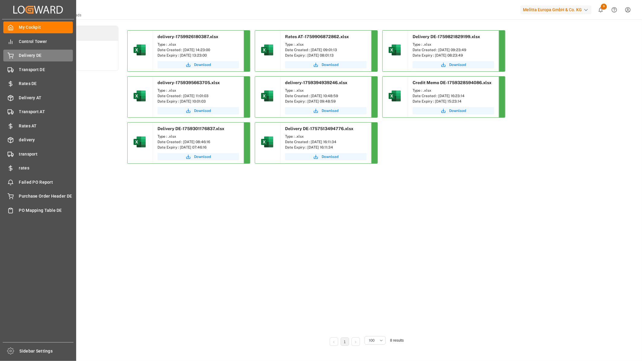 The width and height of the screenshot is (642, 361). I want to click on button: show 9 new notifications, so click(601, 10).